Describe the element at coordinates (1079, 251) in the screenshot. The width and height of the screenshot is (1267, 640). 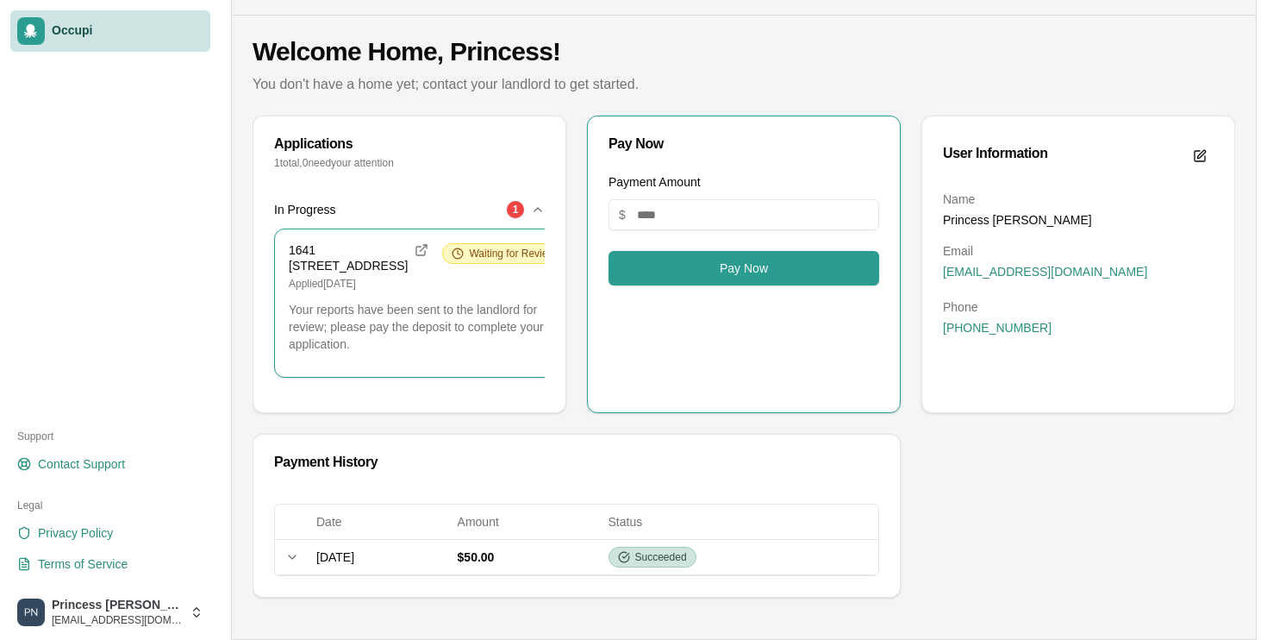
I see `dt: Email` at that location.